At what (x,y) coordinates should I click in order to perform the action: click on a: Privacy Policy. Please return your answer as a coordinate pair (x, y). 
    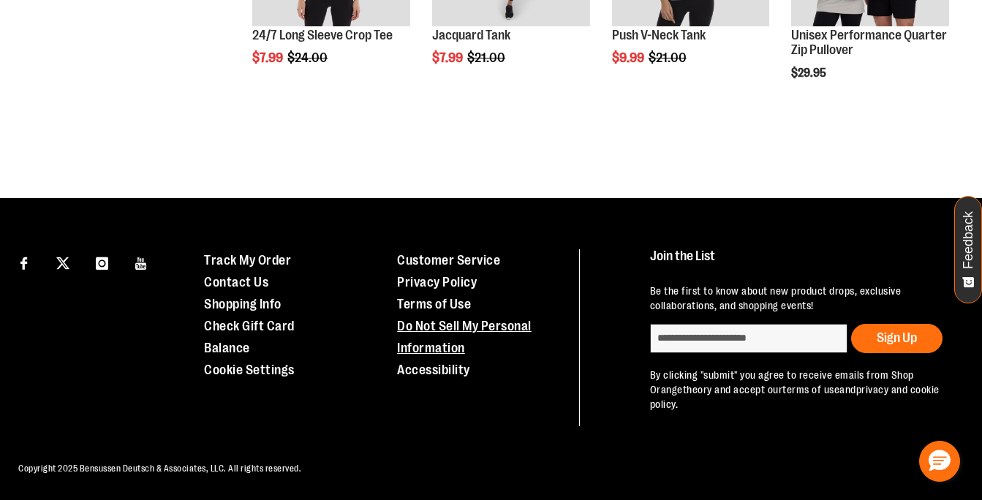
    Looking at the image, I should click on (437, 282).